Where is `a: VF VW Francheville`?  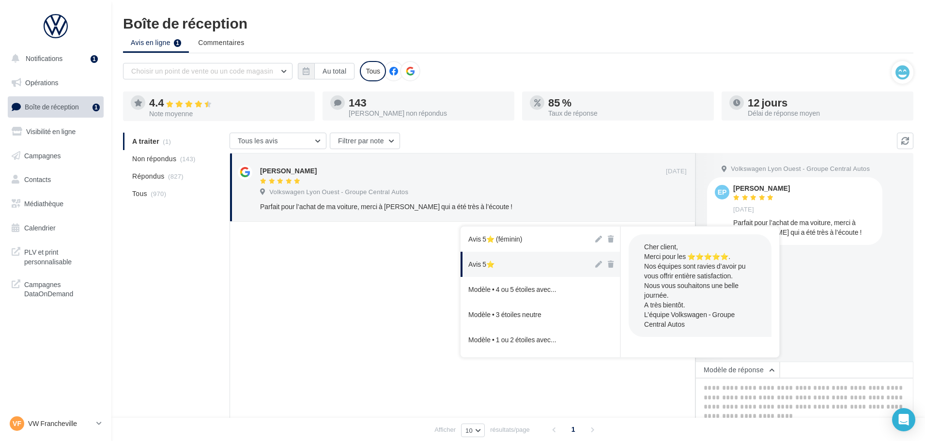 a: VF VW Francheville is located at coordinates (56, 424).